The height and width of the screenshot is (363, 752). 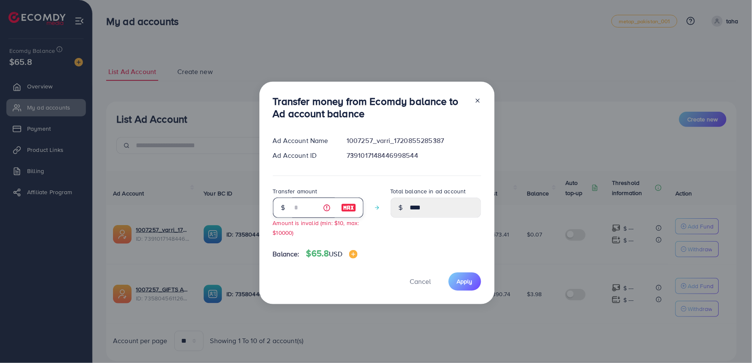 What do you see at coordinates (414, 141) in the screenshot?
I see `div: 1007257_varri_1720855285387` at bounding box center [414, 141].